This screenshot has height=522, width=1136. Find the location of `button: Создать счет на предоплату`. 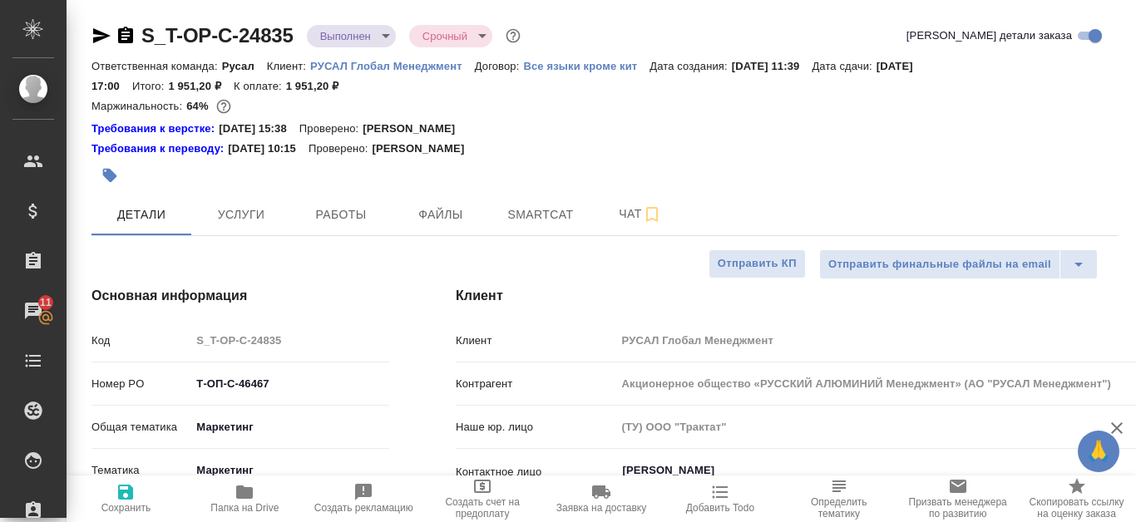

button: Создать счет на предоплату is located at coordinates (482, 499).